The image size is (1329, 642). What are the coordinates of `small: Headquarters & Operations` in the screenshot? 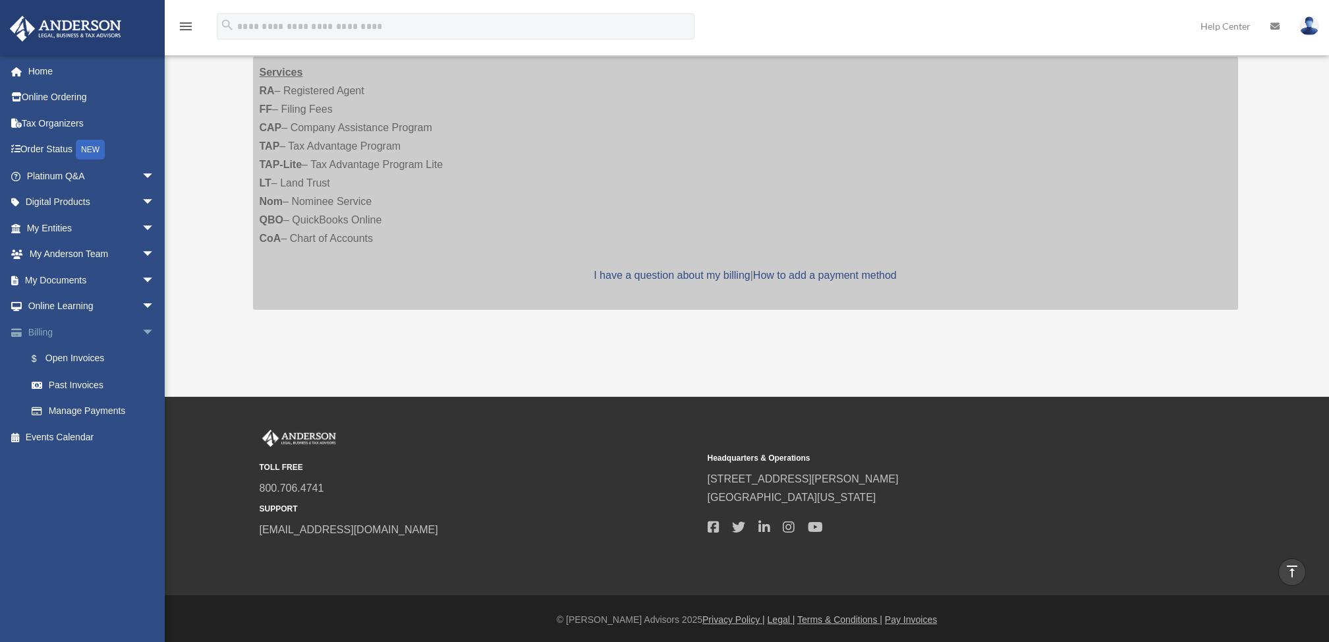 It's located at (927, 458).